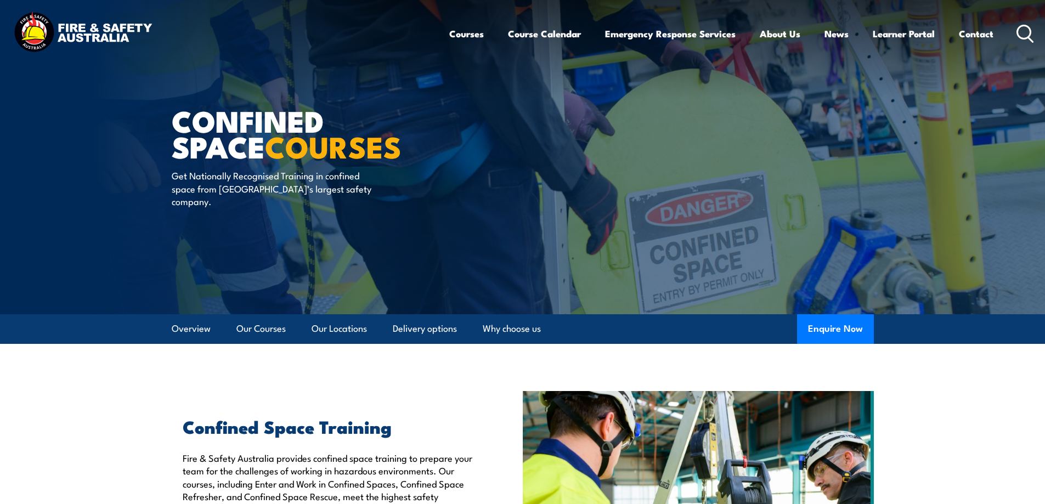 Image resolution: width=1045 pixels, height=504 pixels. What do you see at coordinates (261, 328) in the screenshot?
I see `a: Our Courses` at bounding box center [261, 328].